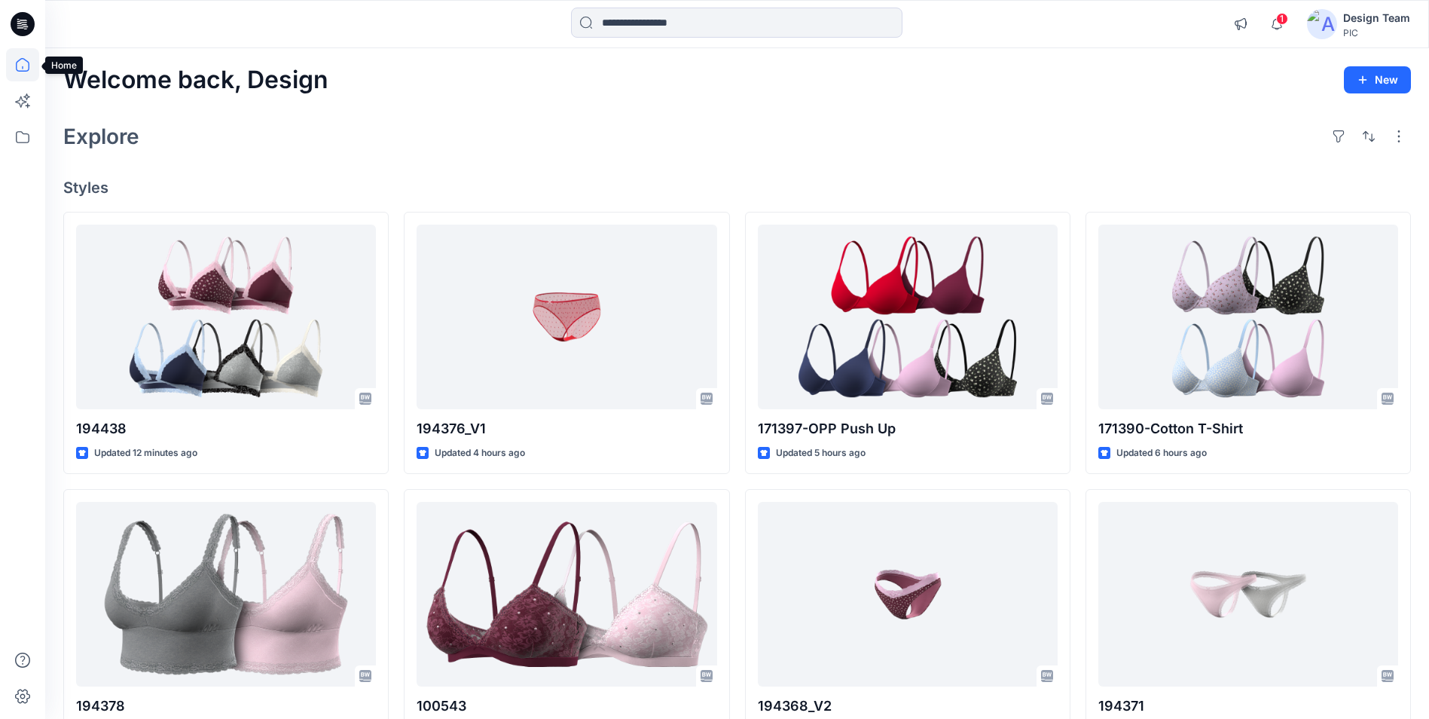 This screenshot has width=1429, height=719. Describe the element at coordinates (145, 453) in the screenshot. I see `p: Updated 12 minutes ago` at that location.